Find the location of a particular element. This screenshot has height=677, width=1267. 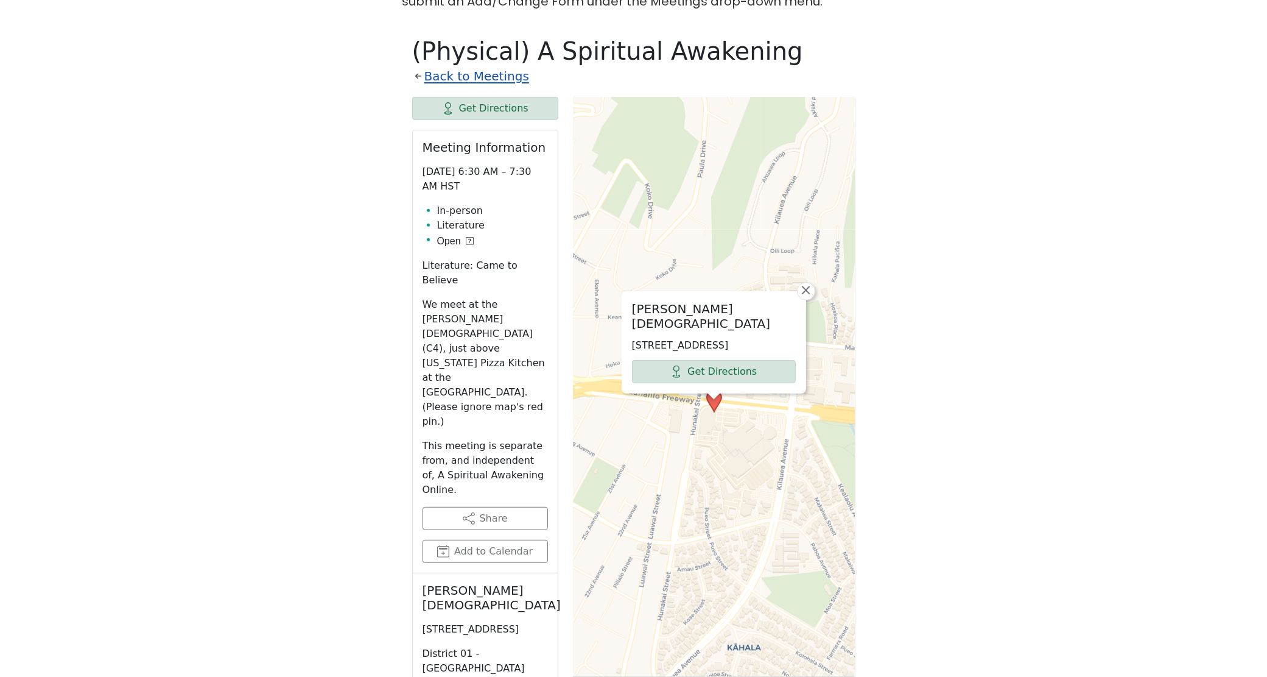

li: Literature is located at coordinates (493, 225).